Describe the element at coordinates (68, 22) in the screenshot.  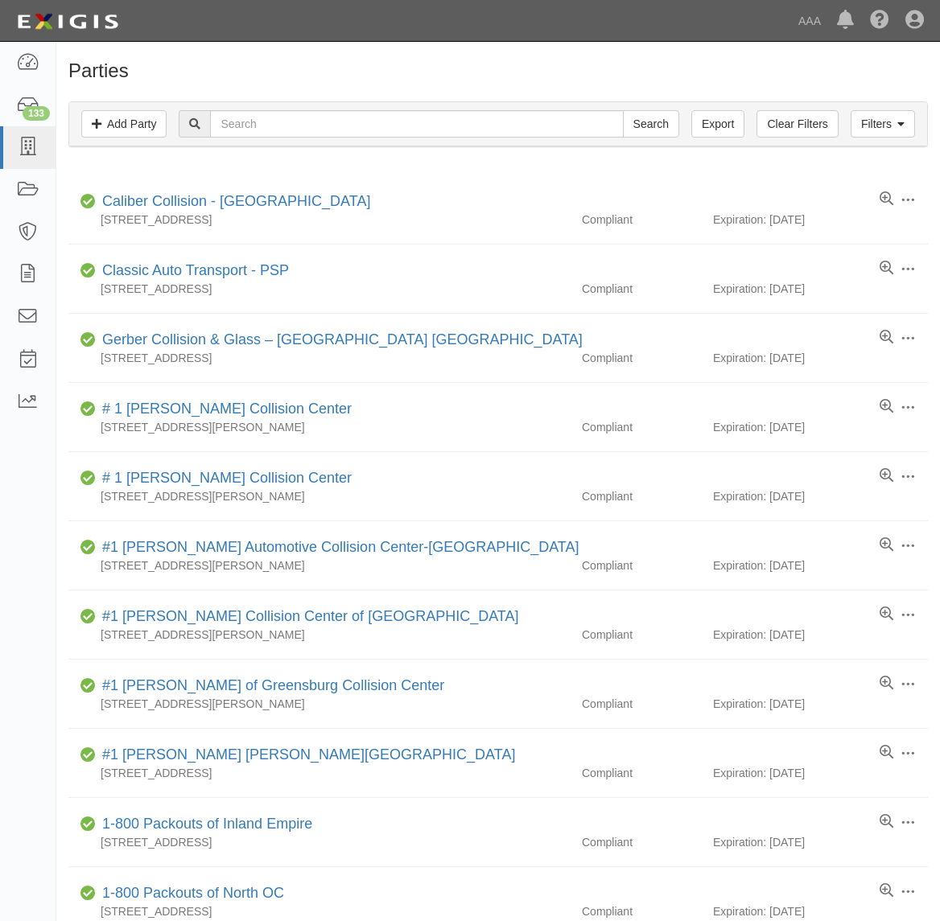
I see `img: logo-5460c22ac91f19d4615b14bd174203de0afe785f0fc80cf4dbbc73dc1793850b.png` at that location.